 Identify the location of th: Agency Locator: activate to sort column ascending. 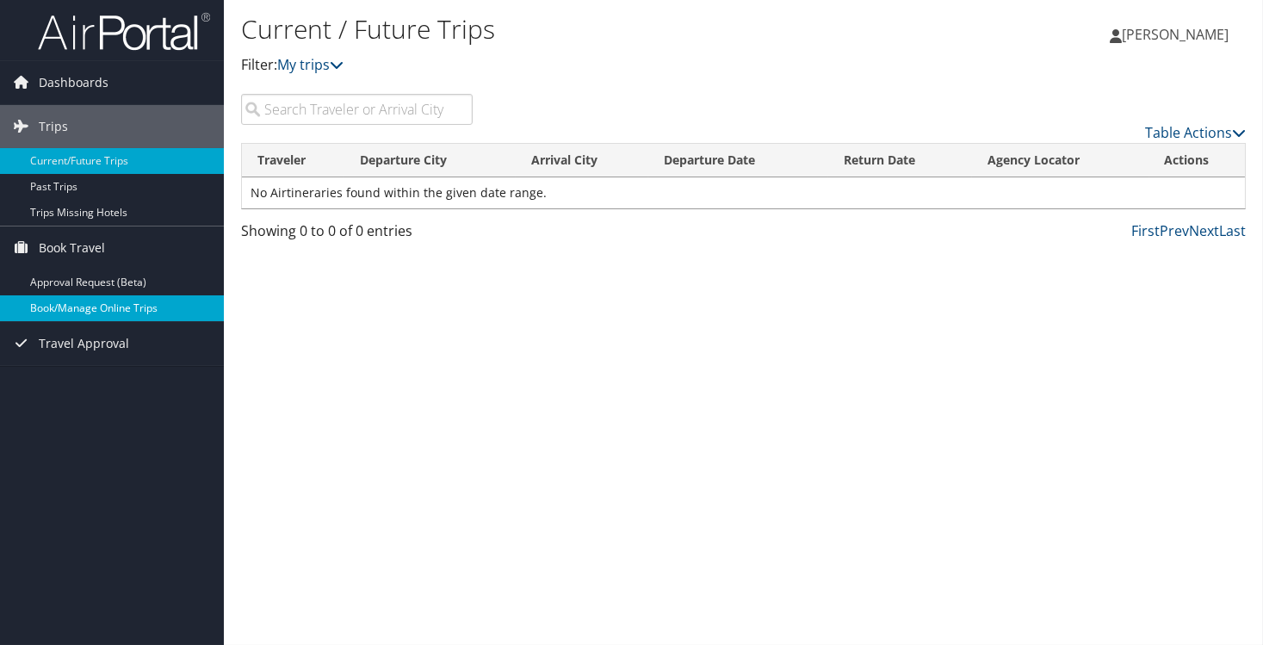
(1060, 160).